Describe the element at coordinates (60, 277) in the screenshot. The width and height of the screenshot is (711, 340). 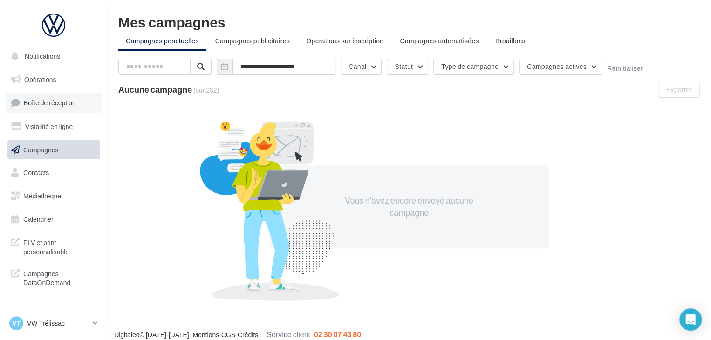
I see `span: Campagnes DataOnDemand` at that location.